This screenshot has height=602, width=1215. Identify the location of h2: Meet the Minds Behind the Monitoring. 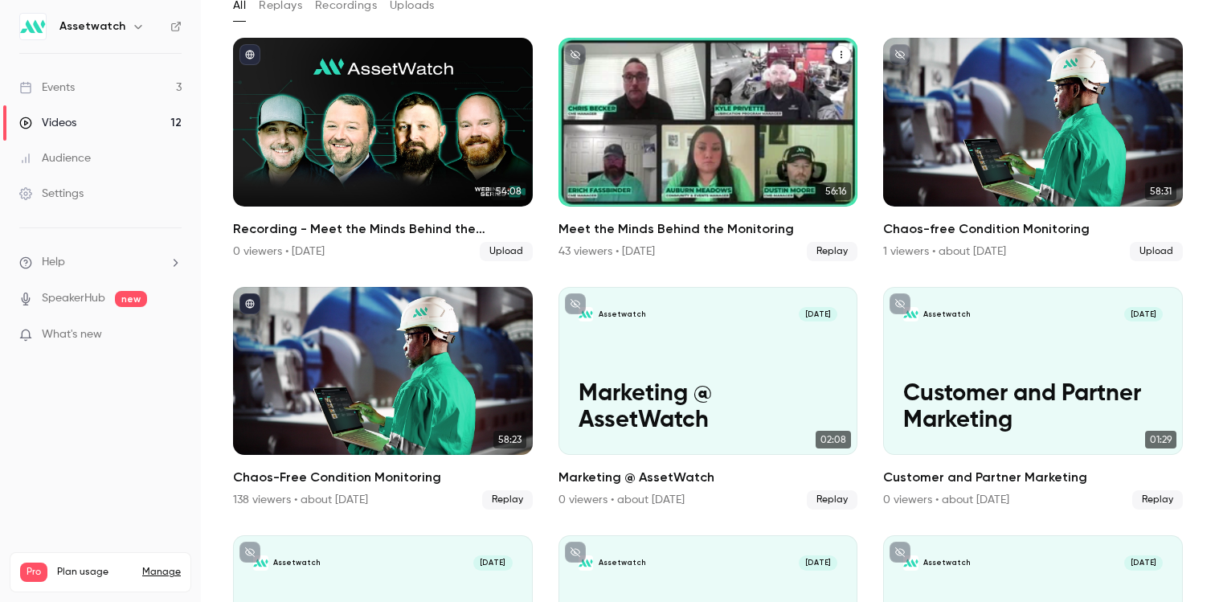
(708, 229).